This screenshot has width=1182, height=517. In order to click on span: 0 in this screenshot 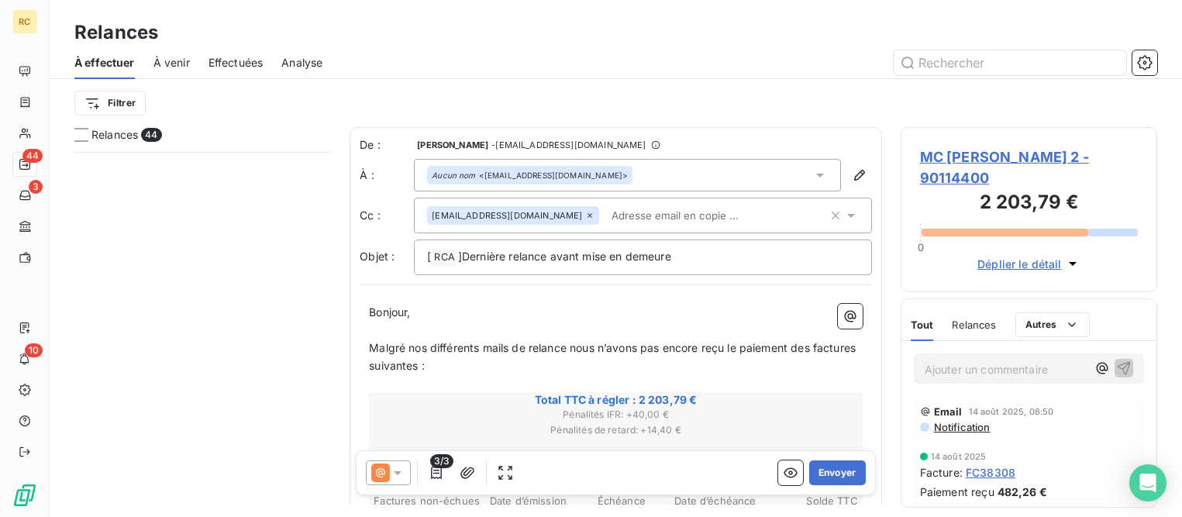, I will do `click(920, 247)`.